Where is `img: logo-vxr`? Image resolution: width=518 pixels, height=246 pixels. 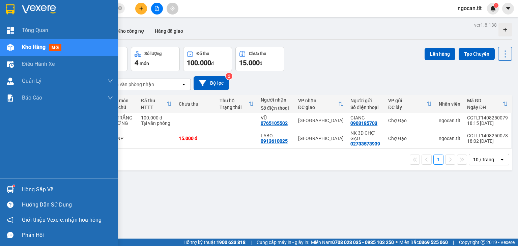 img: logo-vxr is located at coordinates (10, 9).